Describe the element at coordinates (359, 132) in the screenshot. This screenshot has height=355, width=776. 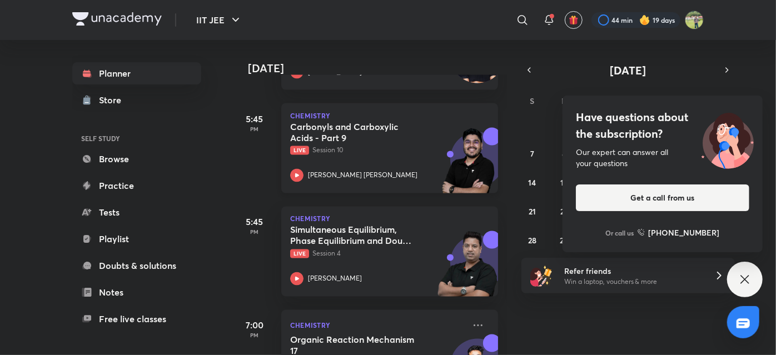
I see `h5: Carbonyls and Carboxylic Acids - Part 9` at that location.